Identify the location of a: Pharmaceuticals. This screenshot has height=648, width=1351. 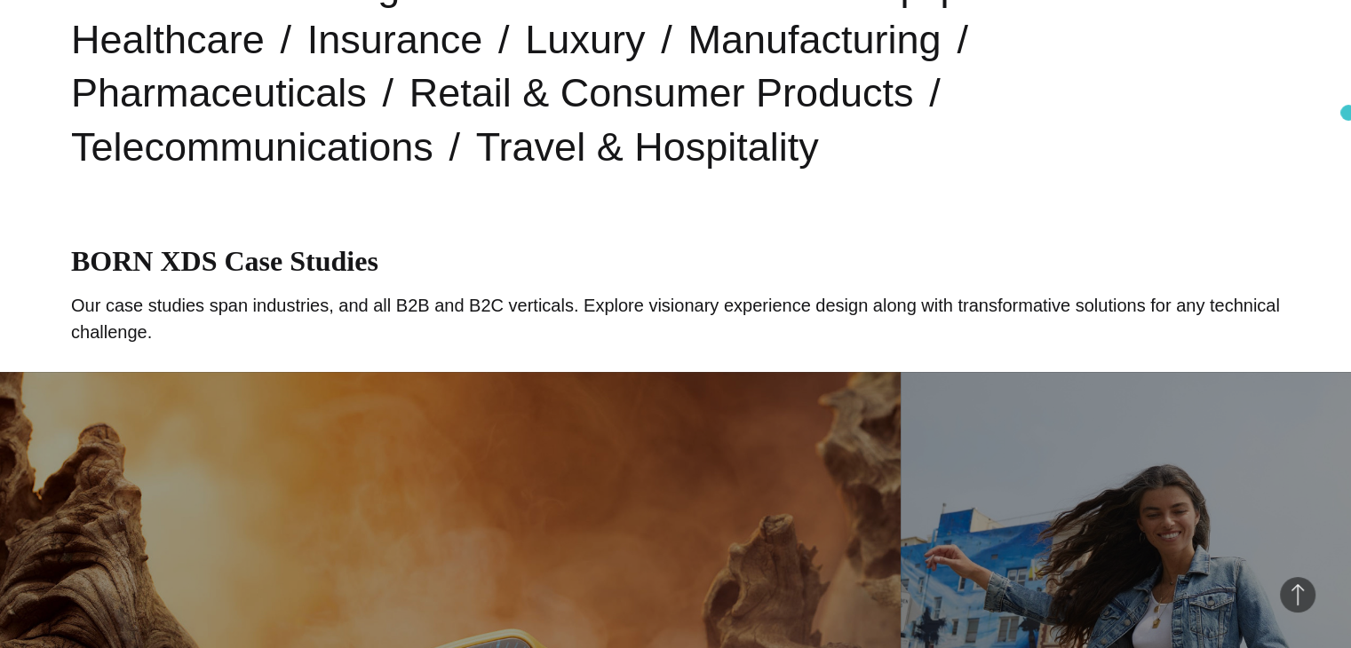
(218, 92).